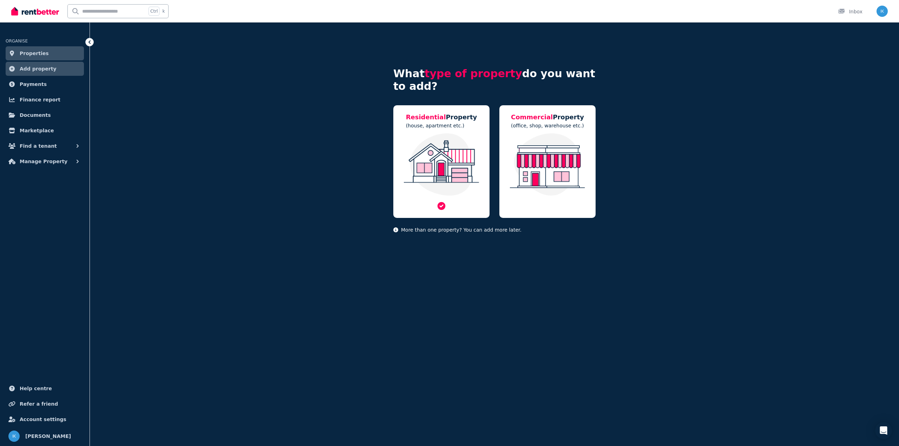 The width and height of the screenshot is (899, 446). Describe the element at coordinates (45, 389) in the screenshot. I see `a: Help centre` at that location.